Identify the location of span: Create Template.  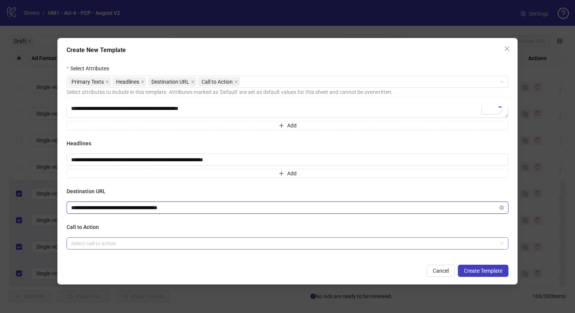
(483, 271).